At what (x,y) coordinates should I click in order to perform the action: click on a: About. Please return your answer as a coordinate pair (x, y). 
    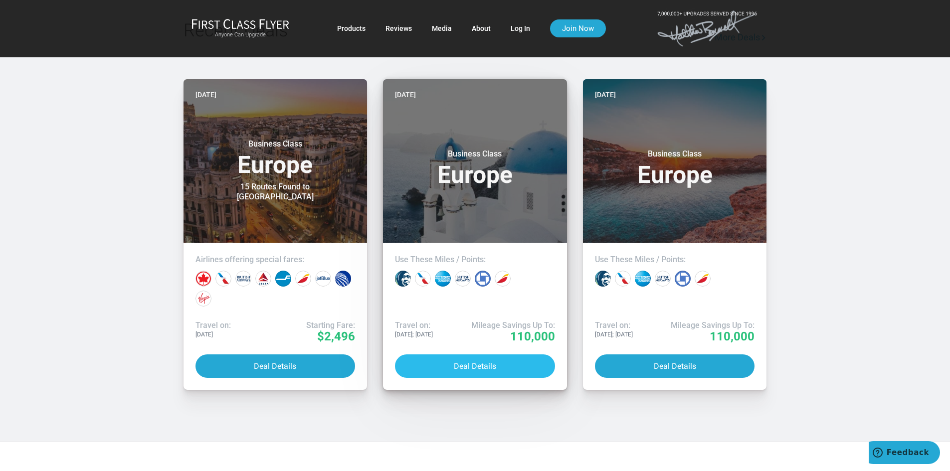
    Looking at the image, I should click on (481, 28).